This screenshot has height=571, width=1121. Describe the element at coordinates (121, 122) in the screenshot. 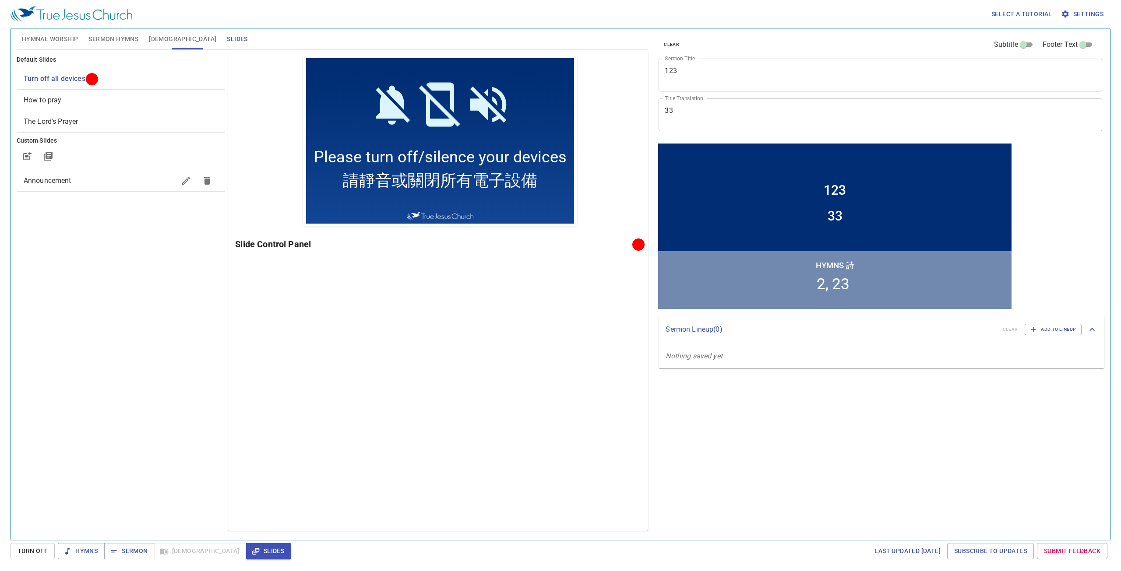

I see `div: The Lord's Prayer` at that location.